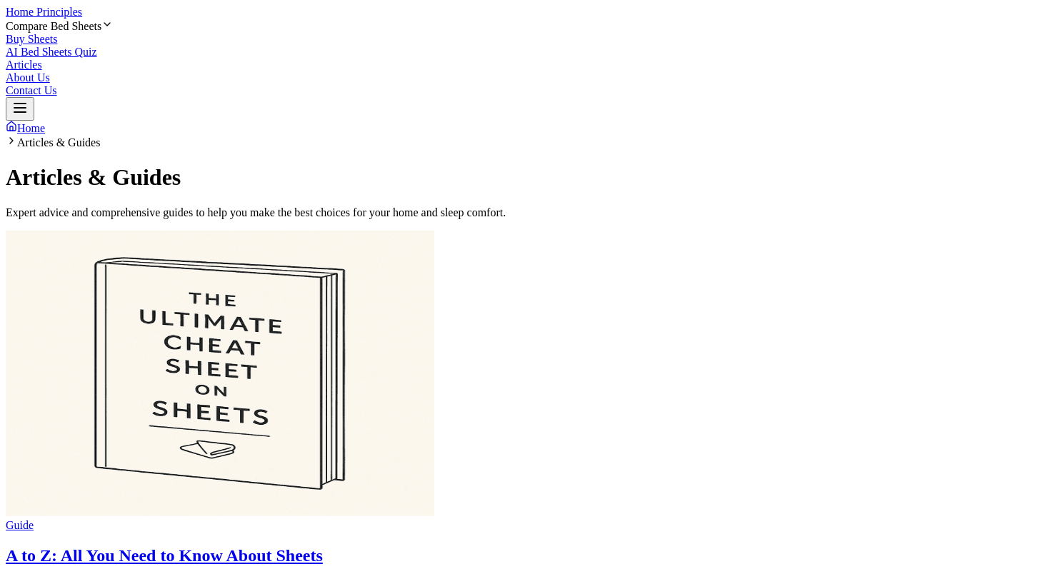 The height and width of the screenshot is (569, 1050). Describe the element at coordinates (31, 39) in the screenshot. I see `a: Buy Sheets` at that location.